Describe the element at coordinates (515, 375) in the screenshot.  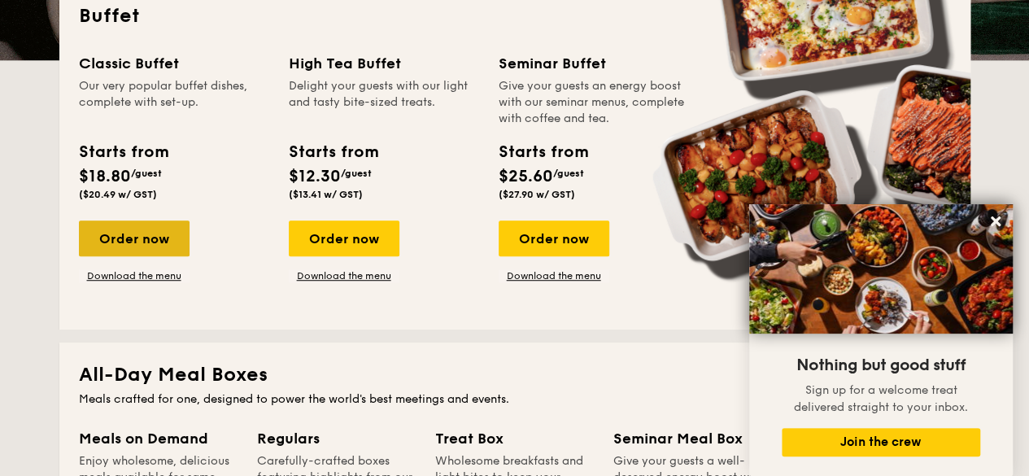
I see `h2: All-Day Meal Boxes` at that location.